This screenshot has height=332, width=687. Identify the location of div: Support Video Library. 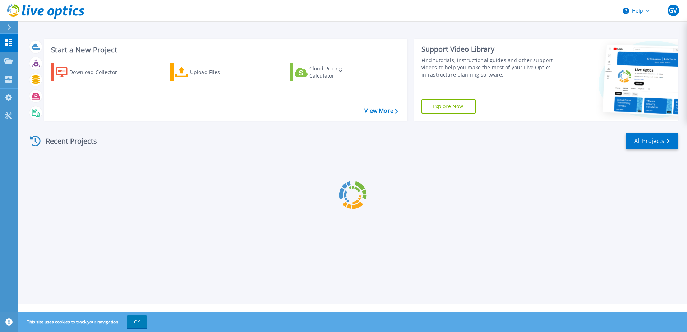
(489, 49).